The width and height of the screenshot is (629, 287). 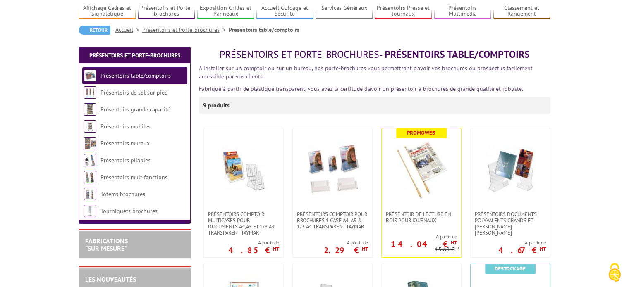 I want to click on span: Présentoirs et Porte-brochures, so click(x=299, y=54).